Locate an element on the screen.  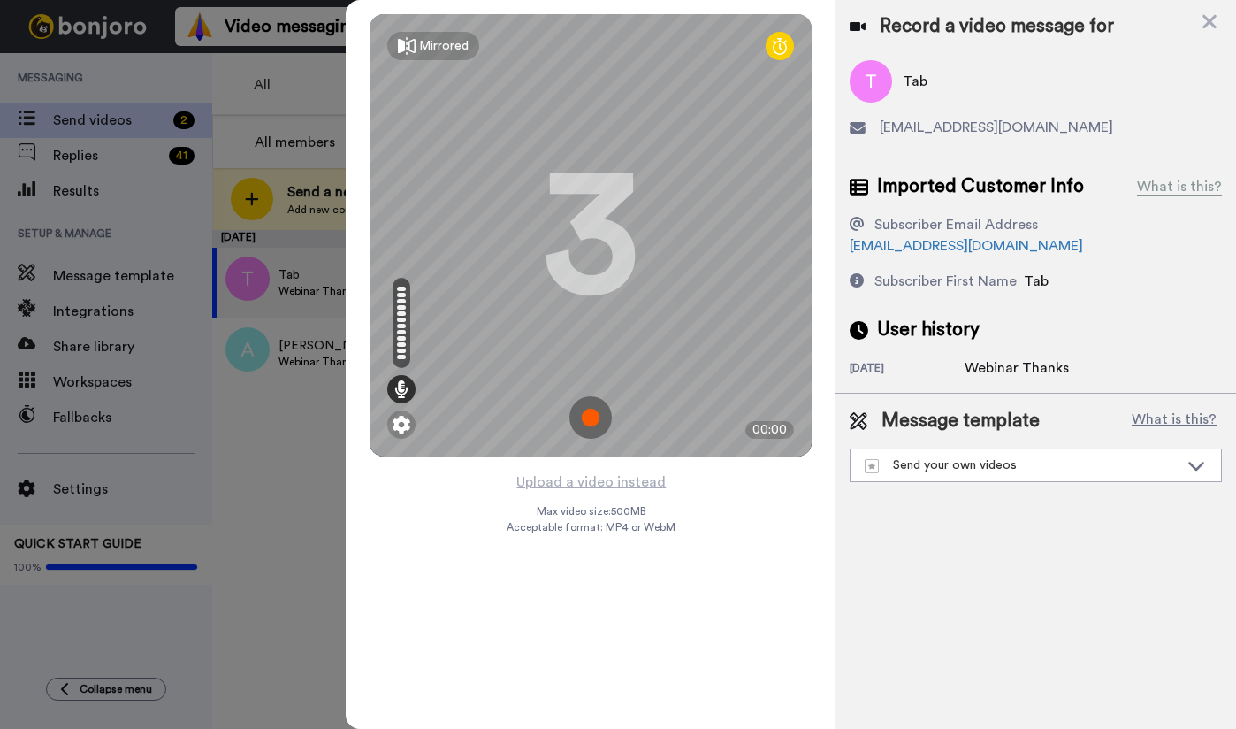
div: What is this? is located at coordinates (1180, 187).